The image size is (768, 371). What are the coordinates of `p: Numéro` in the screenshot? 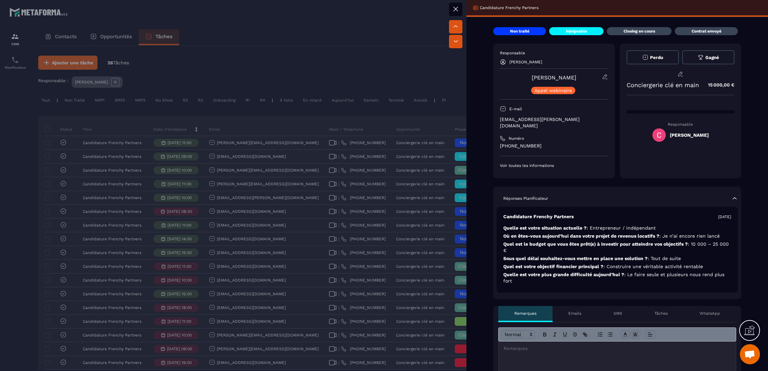 It's located at (516, 138).